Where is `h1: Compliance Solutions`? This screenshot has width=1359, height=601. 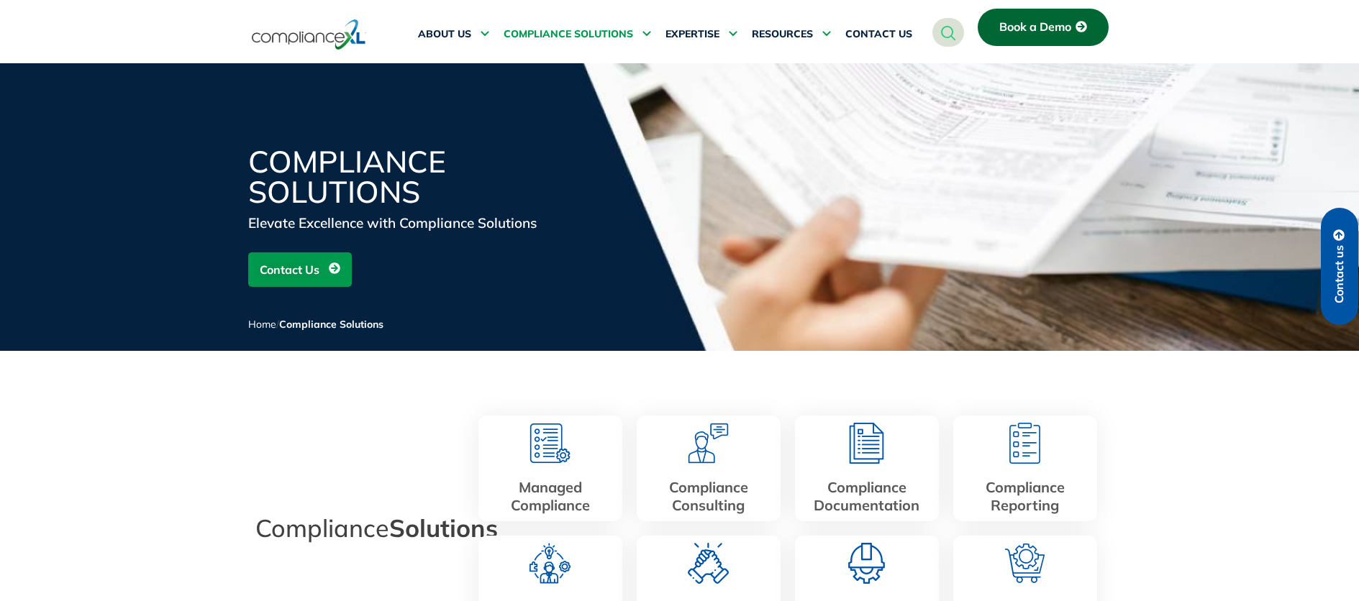 h1: Compliance Solutions is located at coordinates (421, 177).